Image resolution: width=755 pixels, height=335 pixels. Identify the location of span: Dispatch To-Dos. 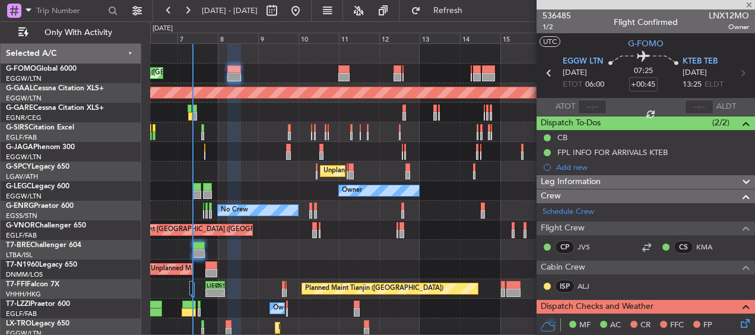
(570, 123).